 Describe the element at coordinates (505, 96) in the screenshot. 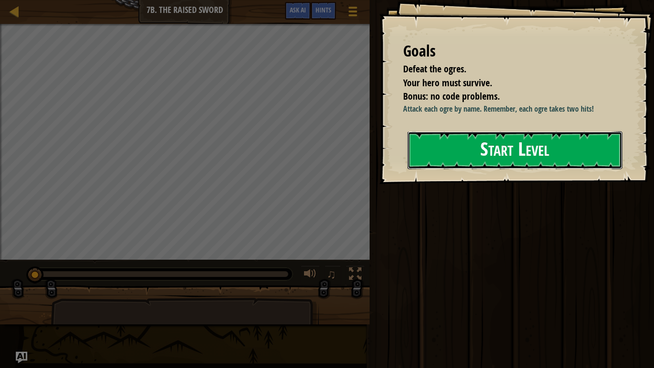

I see `li: Bonus: no code problems.` at that location.